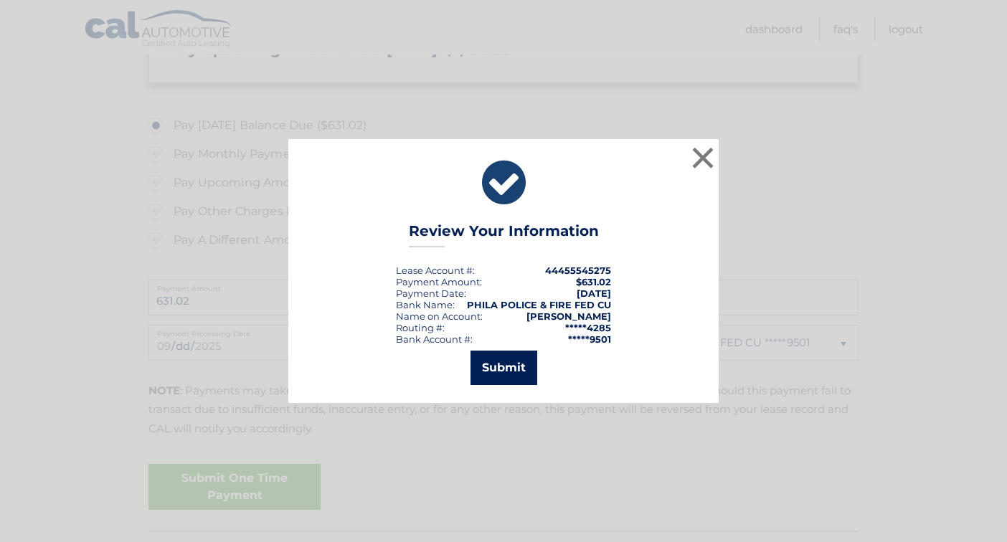  Describe the element at coordinates (434, 339) in the screenshot. I see `div: Bank Account #:` at that location.